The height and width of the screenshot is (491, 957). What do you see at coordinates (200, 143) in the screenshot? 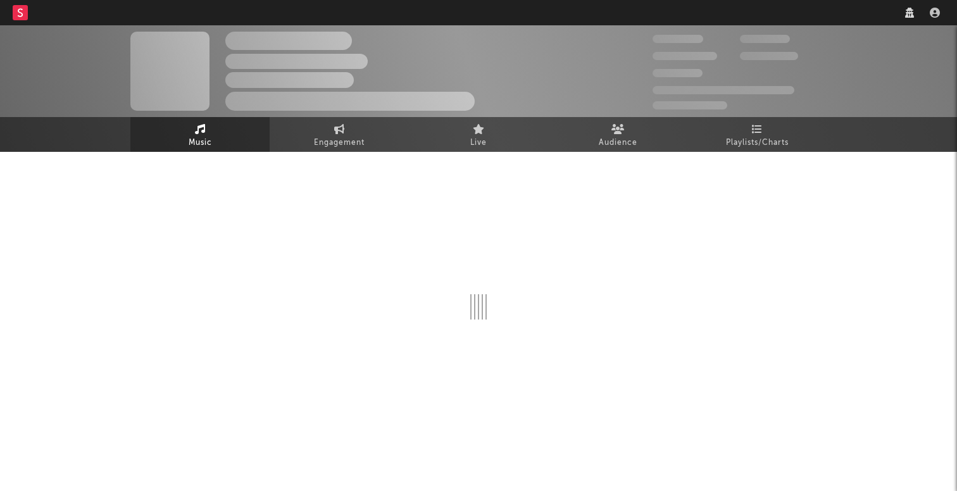
I see `span: Music` at bounding box center [200, 143].